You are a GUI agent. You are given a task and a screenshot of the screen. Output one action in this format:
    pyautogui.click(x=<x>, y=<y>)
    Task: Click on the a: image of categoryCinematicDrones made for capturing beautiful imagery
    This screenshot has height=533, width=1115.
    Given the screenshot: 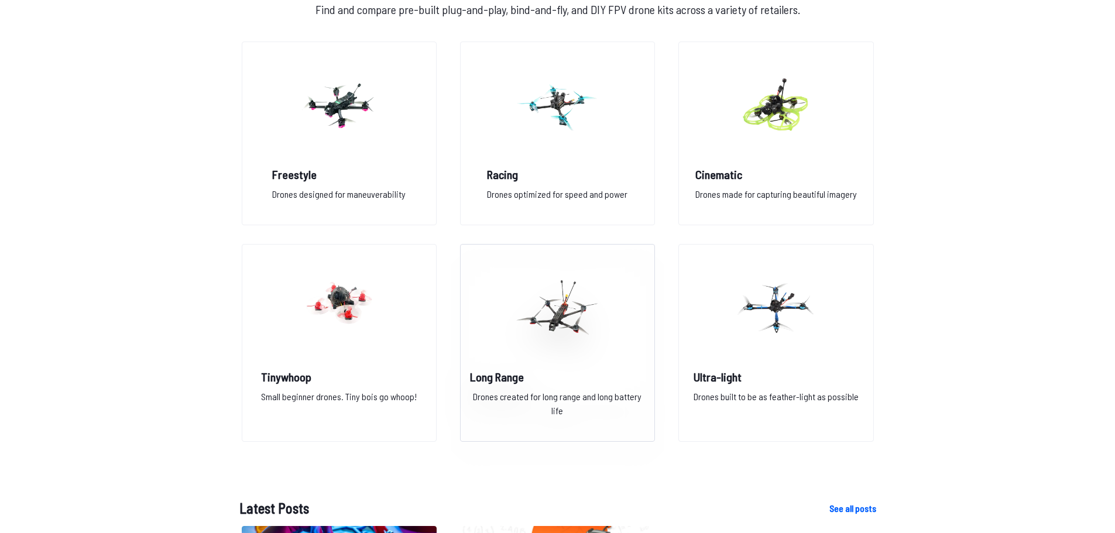 What is the action you would take?
    pyautogui.click(x=775, y=133)
    